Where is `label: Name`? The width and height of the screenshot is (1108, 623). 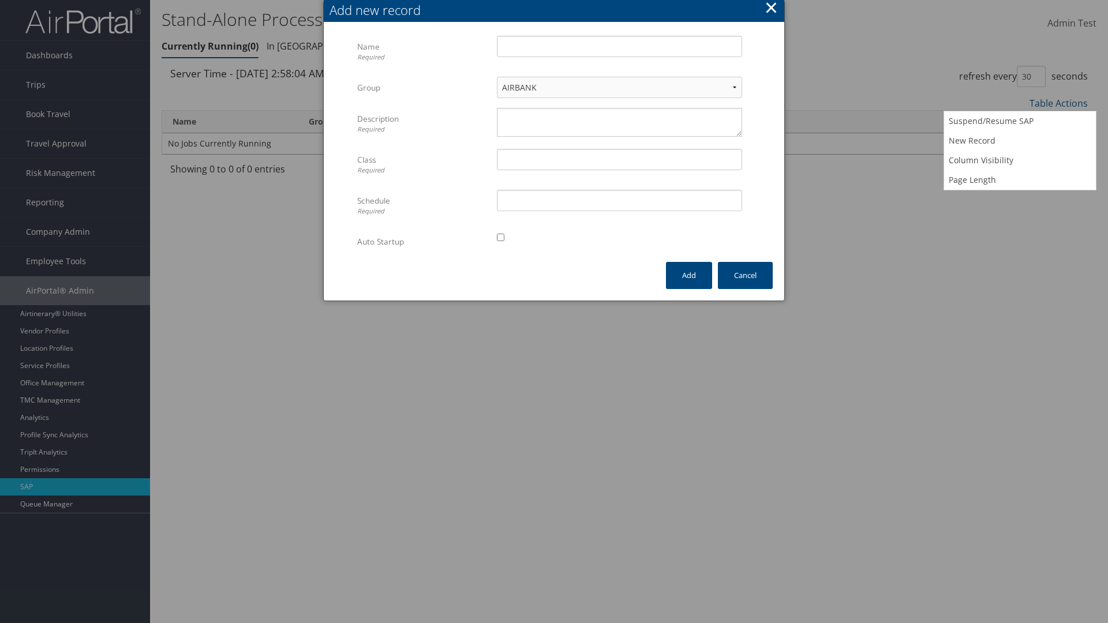
label: Name is located at coordinates (423, 51).